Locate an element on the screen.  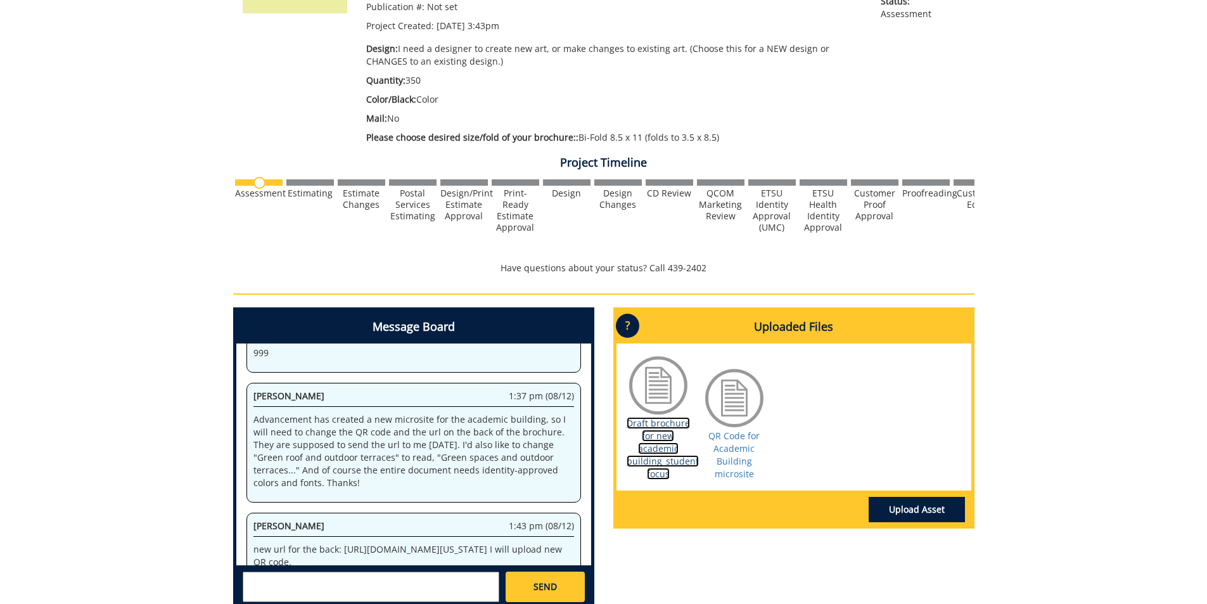
span: Publication #: is located at coordinates (395, 6).